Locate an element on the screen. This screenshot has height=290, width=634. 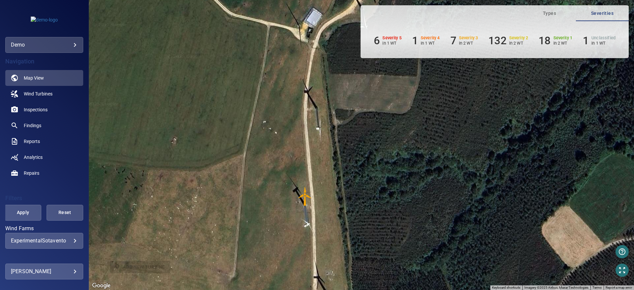
h6: Severity 5 is located at coordinates (392, 38).